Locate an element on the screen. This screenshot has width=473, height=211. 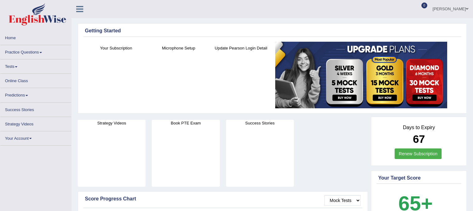
h4: Success Stories is located at coordinates (260, 123).